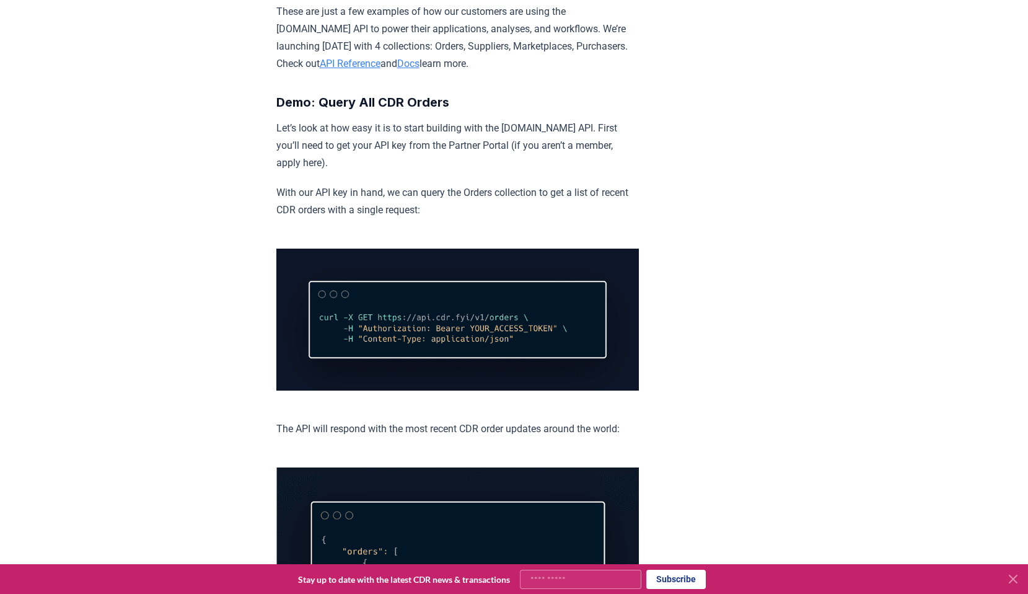 The image size is (1028, 594). What do you see at coordinates (350, 63) in the screenshot?
I see `a: API Reference` at bounding box center [350, 63].